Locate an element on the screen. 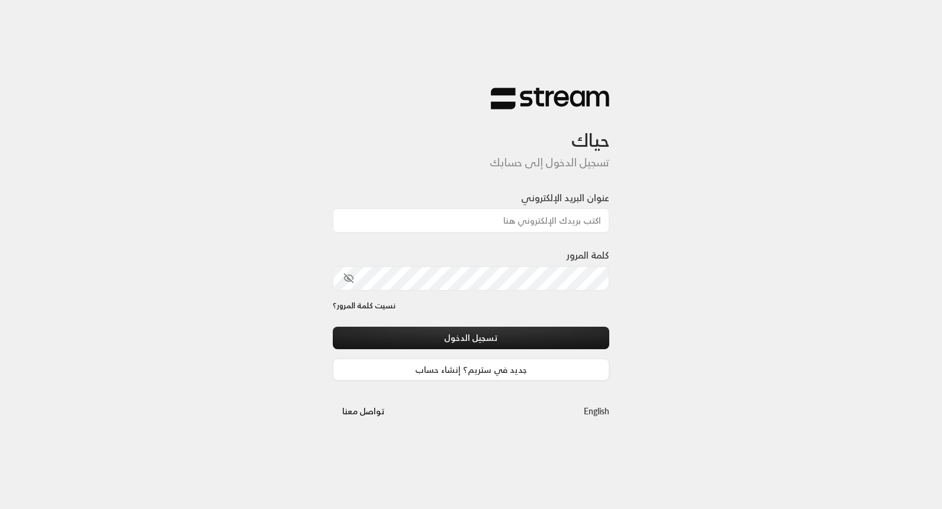 The width and height of the screenshot is (942, 509). img: Stream Logo is located at coordinates (550, 98).